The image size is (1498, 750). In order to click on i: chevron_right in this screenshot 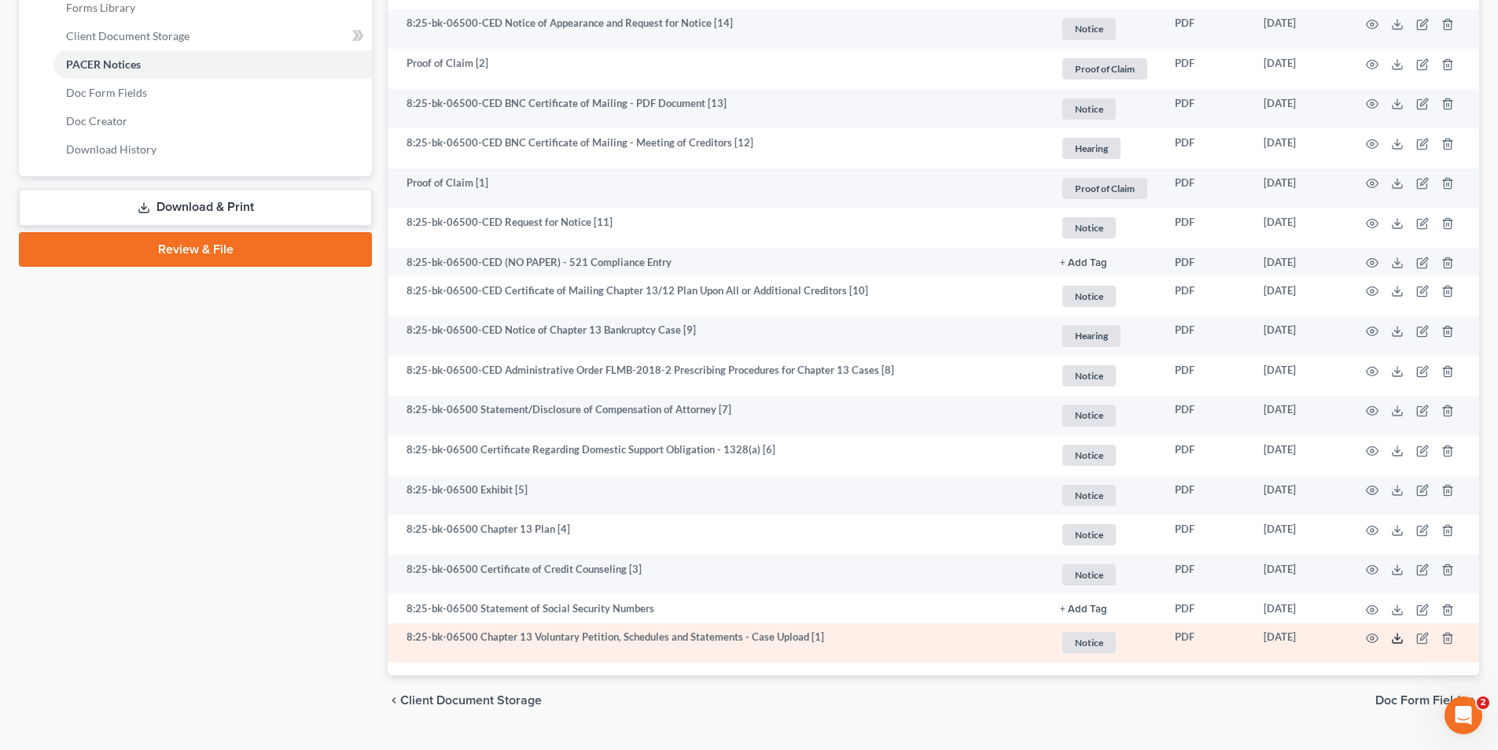, I will do `click(1473, 700)`.